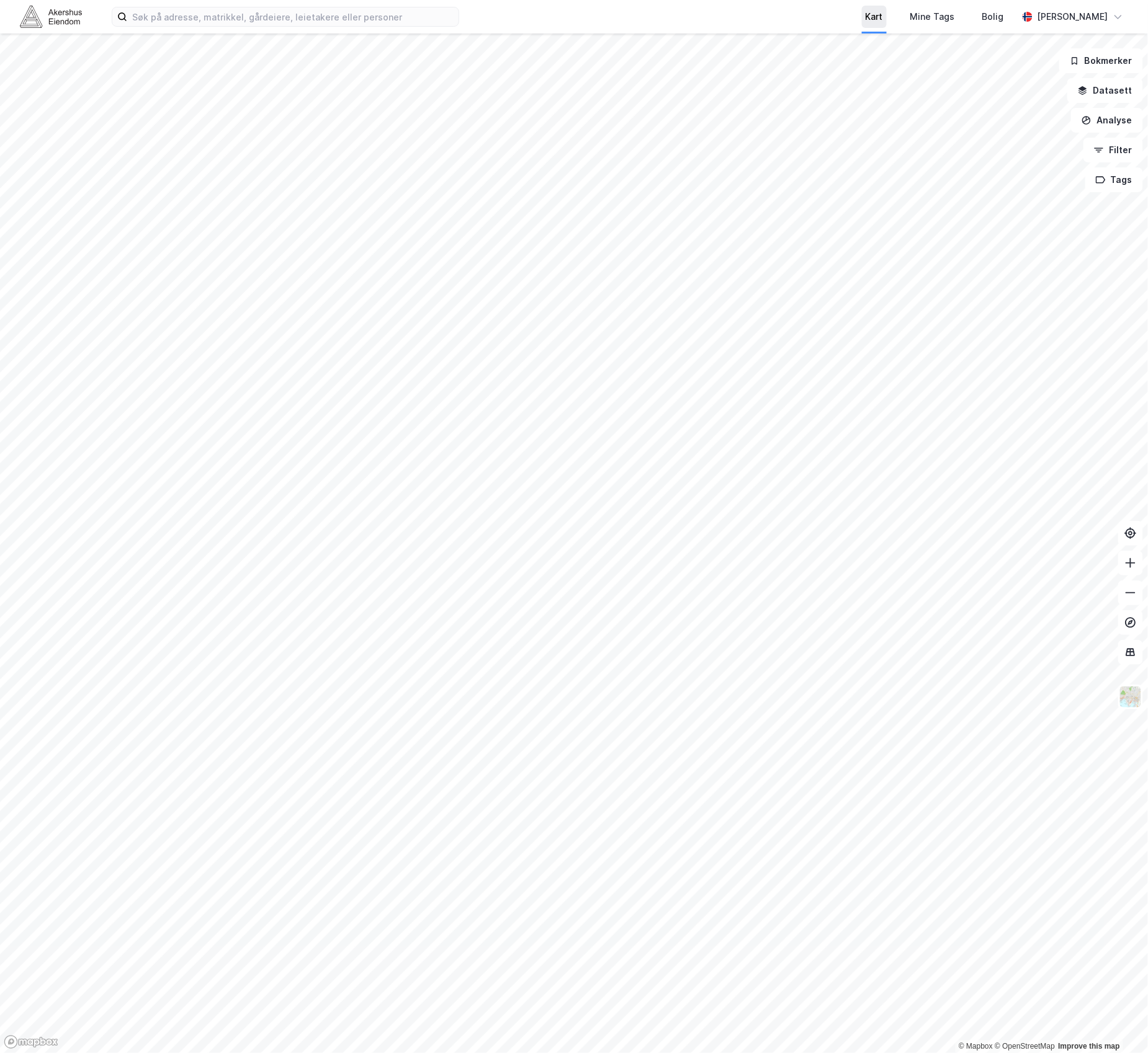  What do you see at coordinates (1105, 91) in the screenshot?
I see `button: Datasett` at bounding box center [1105, 91].